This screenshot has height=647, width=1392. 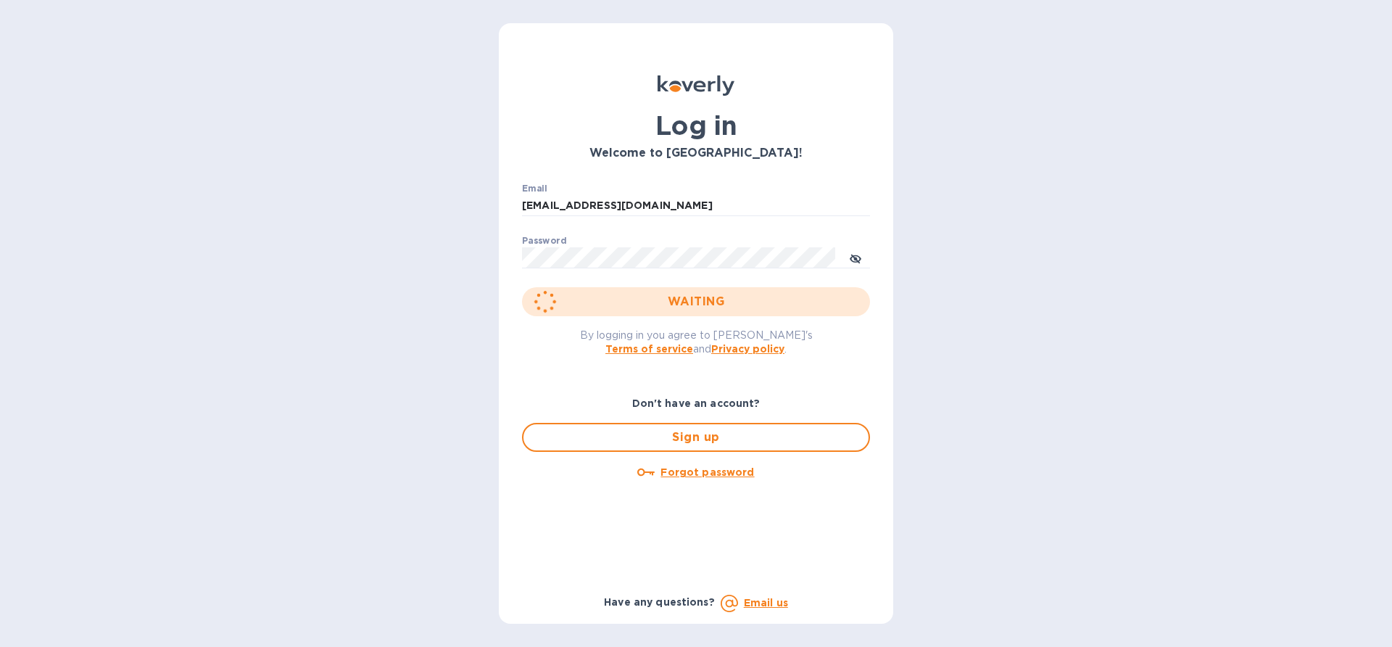 What do you see at coordinates (856, 257) in the screenshot?
I see `button: toggle password visibility` at bounding box center [856, 257].